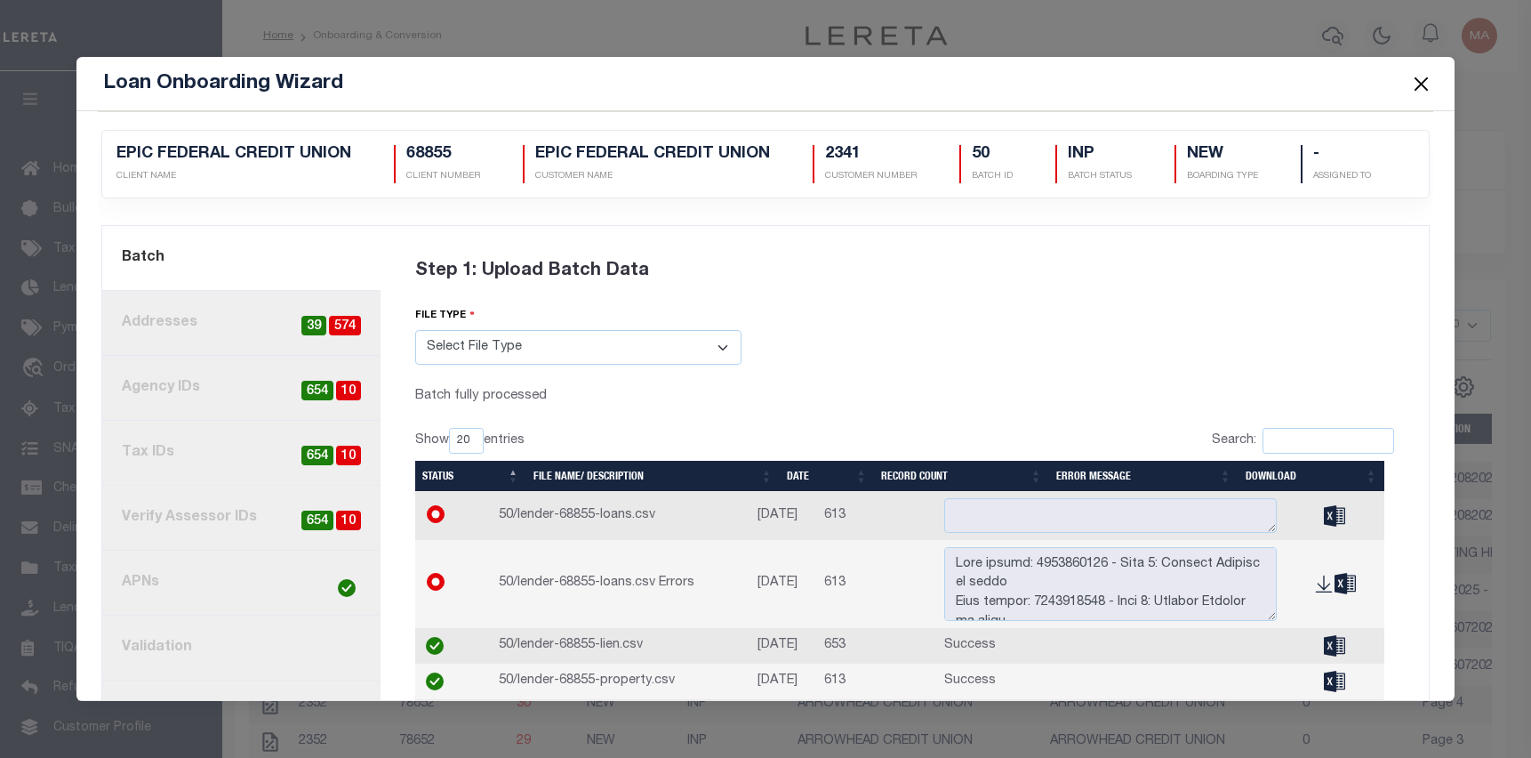 Image resolution: width=1531 pixels, height=758 pixels. What do you see at coordinates (622, 583) in the screenshot?
I see `td: 50/lender-68855-loans.csv Errors` at bounding box center [622, 583].